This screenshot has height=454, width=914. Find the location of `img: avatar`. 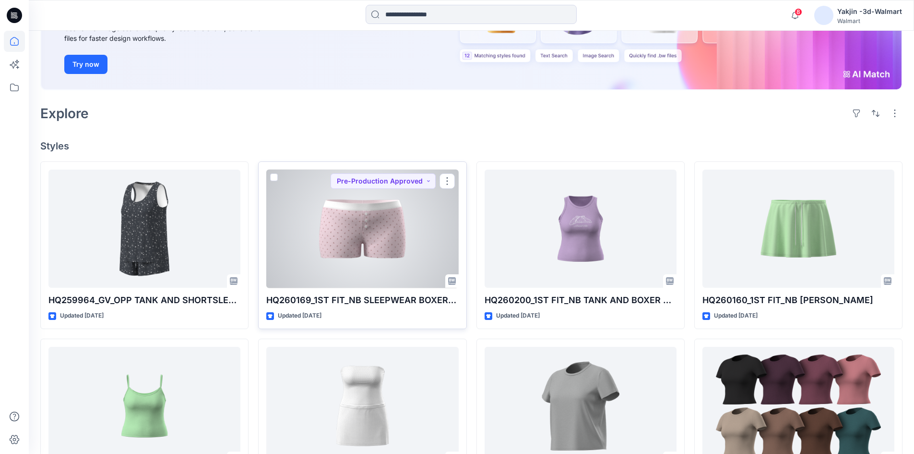

img: avatar is located at coordinates (824, 15).